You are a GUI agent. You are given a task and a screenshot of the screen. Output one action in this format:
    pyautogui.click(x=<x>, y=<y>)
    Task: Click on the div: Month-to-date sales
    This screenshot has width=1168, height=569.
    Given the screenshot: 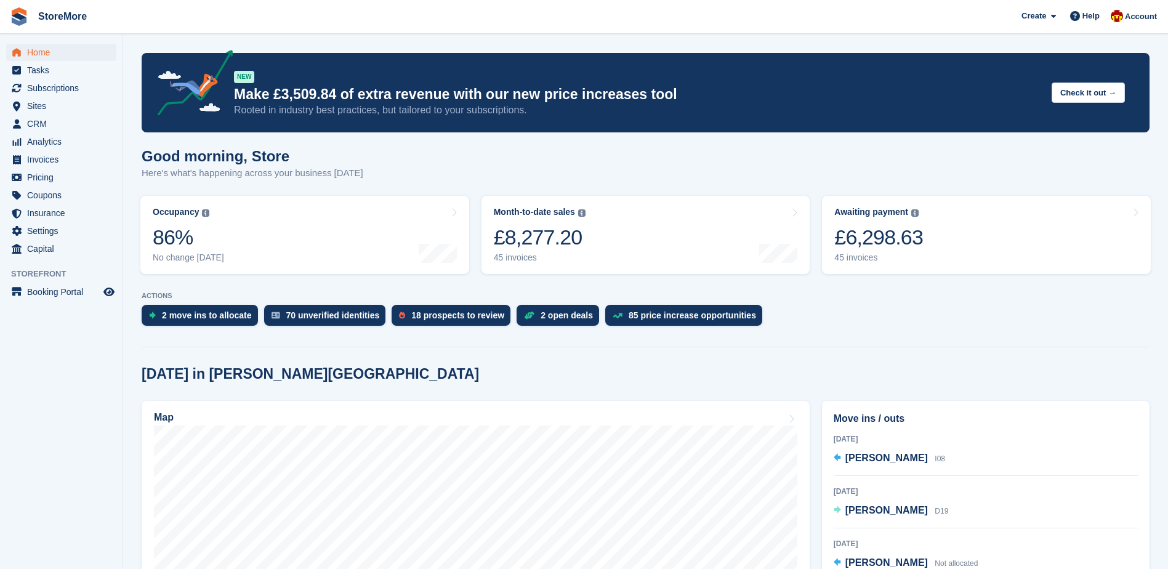 What is the action you would take?
    pyautogui.click(x=534, y=212)
    